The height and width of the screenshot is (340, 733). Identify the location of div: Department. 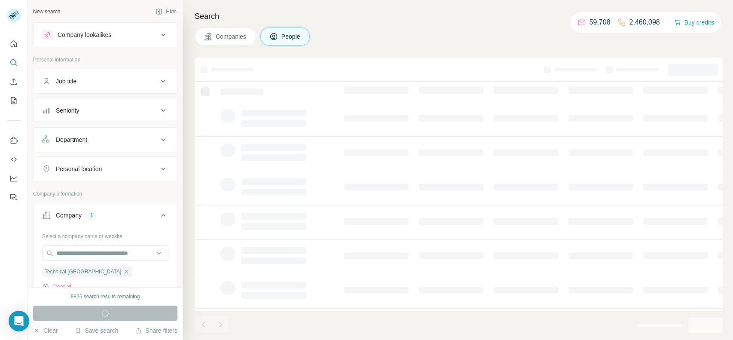
(71, 140).